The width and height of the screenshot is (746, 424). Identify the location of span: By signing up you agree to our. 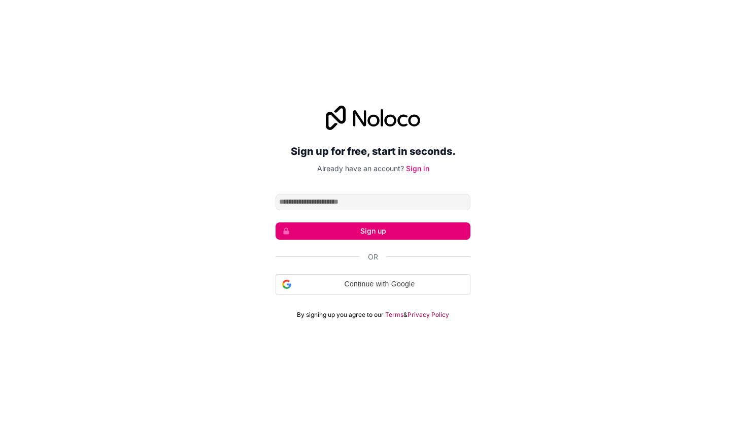
(340, 315).